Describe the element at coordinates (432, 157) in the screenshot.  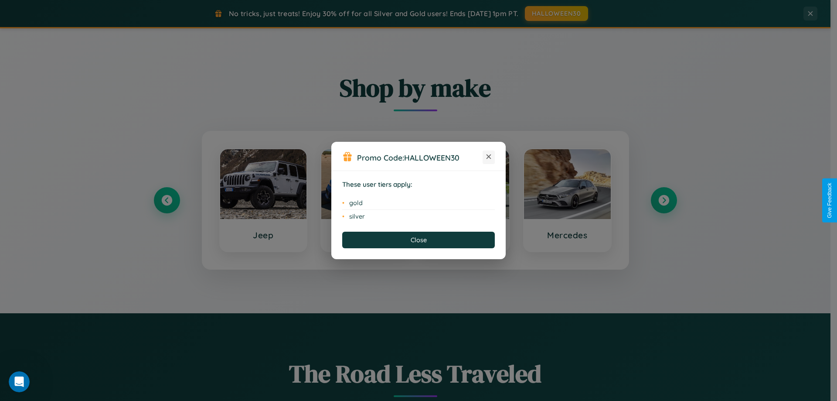
I see `b: HALLOWEEN30` at that location.